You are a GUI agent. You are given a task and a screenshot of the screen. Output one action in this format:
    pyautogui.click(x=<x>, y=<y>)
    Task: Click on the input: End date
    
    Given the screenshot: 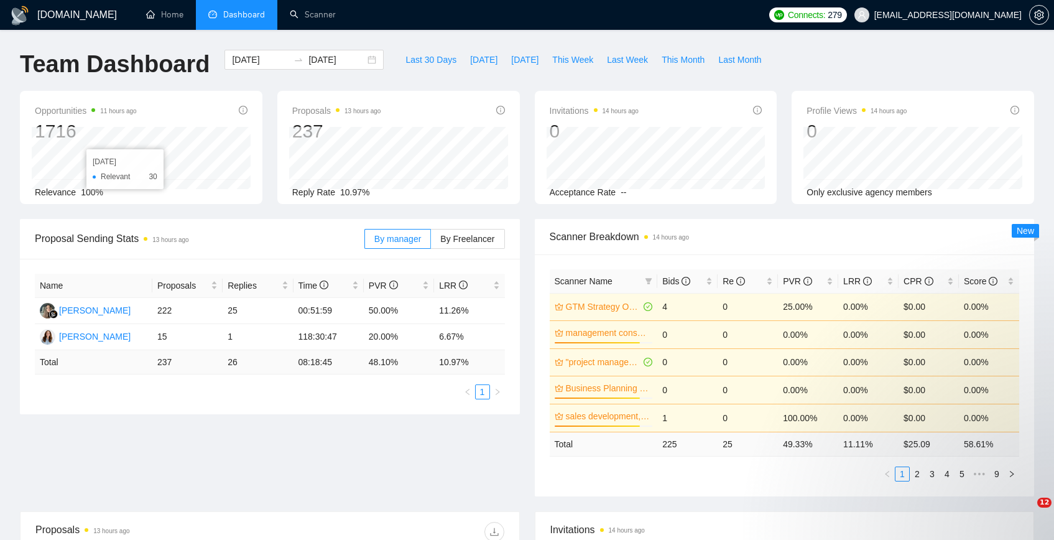 What is the action you would take?
    pyautogui.click(x=336, y=60)
    